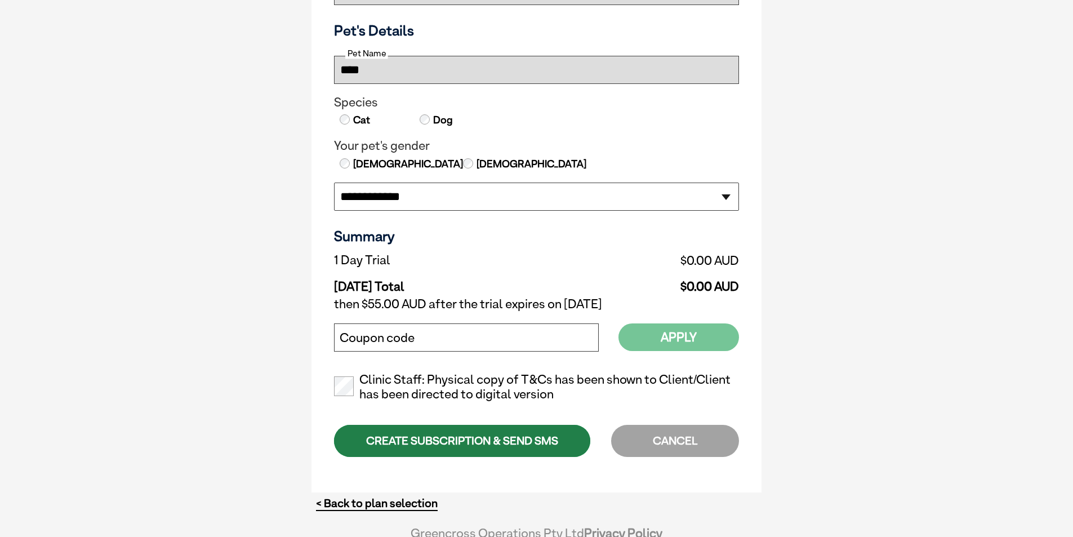 This screenshot has width=1073, height=537. What do you see at coordinates (536, 146) in the screenshot?
I see `legend: Your pet's gender` at bounding box center [536, 146].